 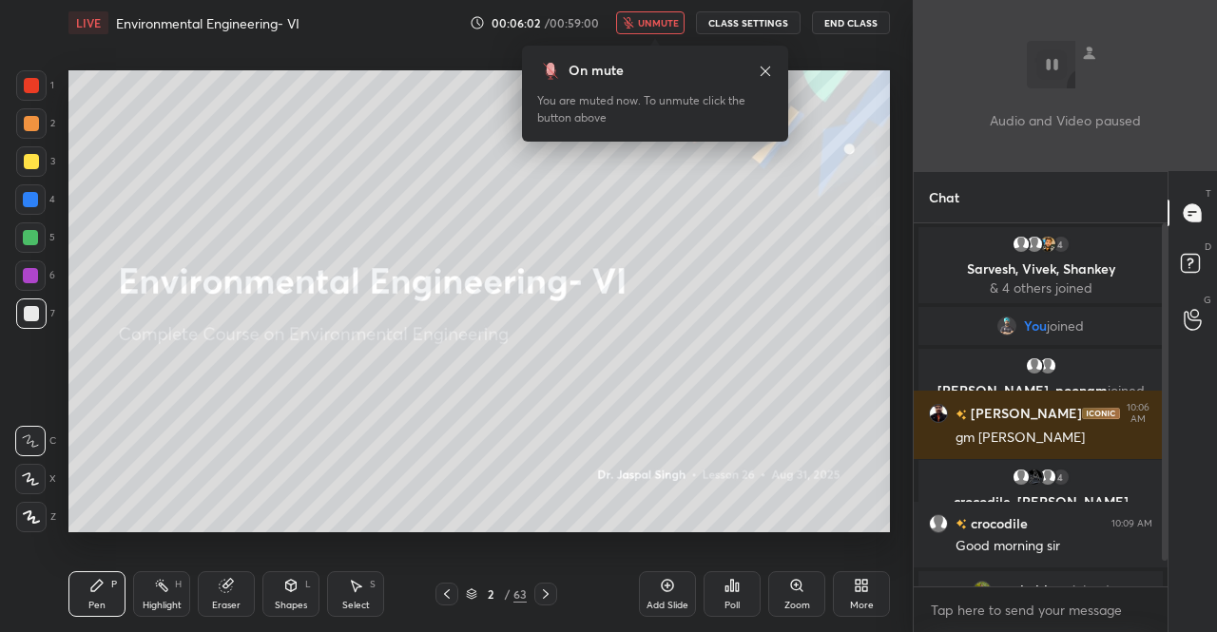 I want to click on div: 10:06 AM, so click(x=1138, y=413).